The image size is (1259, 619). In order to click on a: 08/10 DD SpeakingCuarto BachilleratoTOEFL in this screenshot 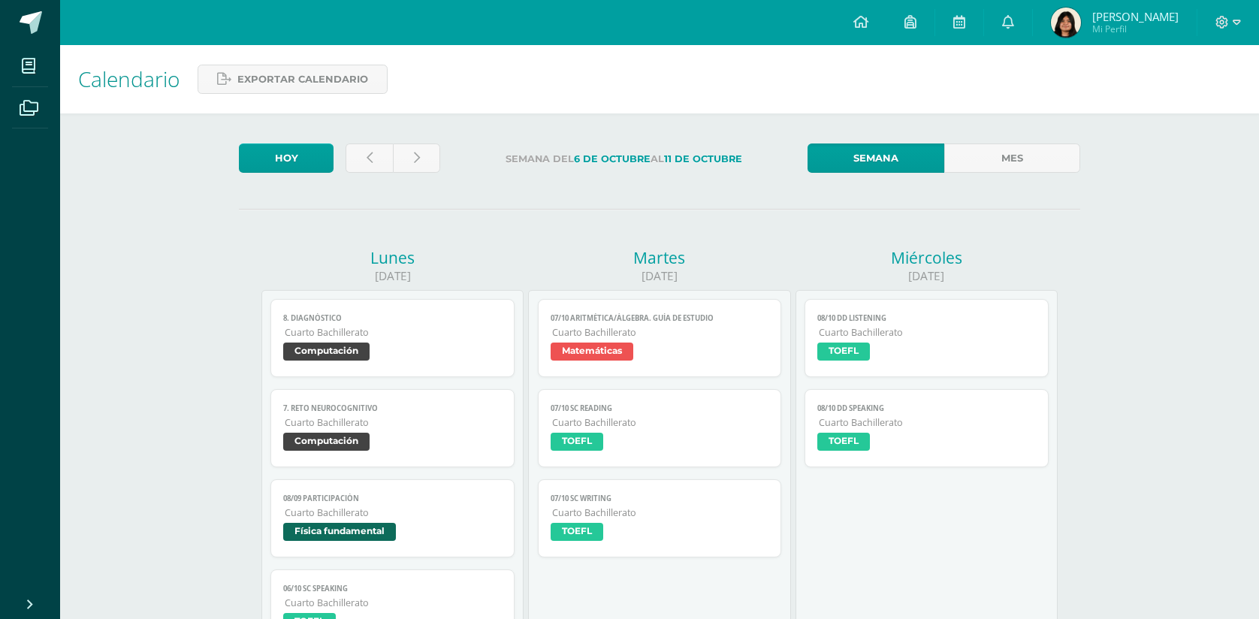, I will do `click(926, 428)`.